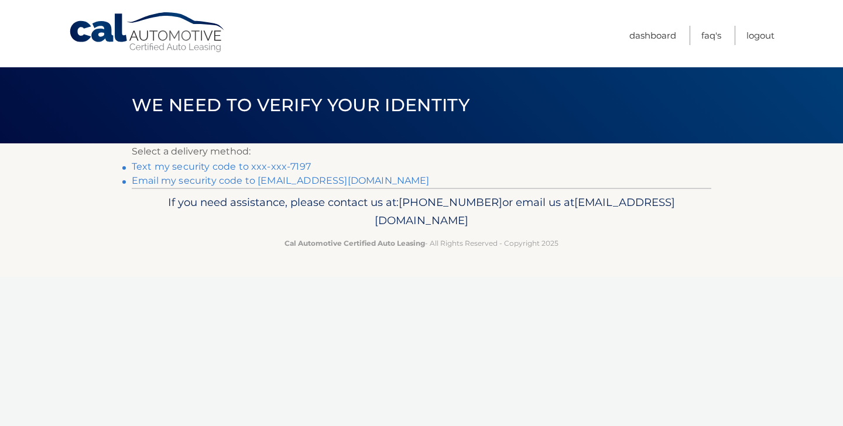  I want to click on a: Text my security code to xxx-xxx-7197, so click(221, 166).